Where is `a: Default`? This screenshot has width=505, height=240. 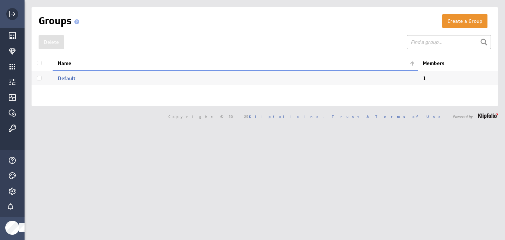
a: Default is located at coordinates (67, 78).